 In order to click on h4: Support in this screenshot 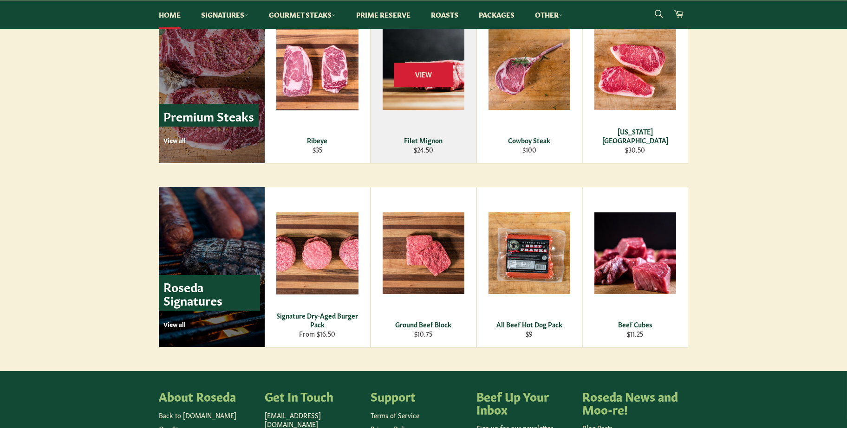, I will do `click(419, 396)`.